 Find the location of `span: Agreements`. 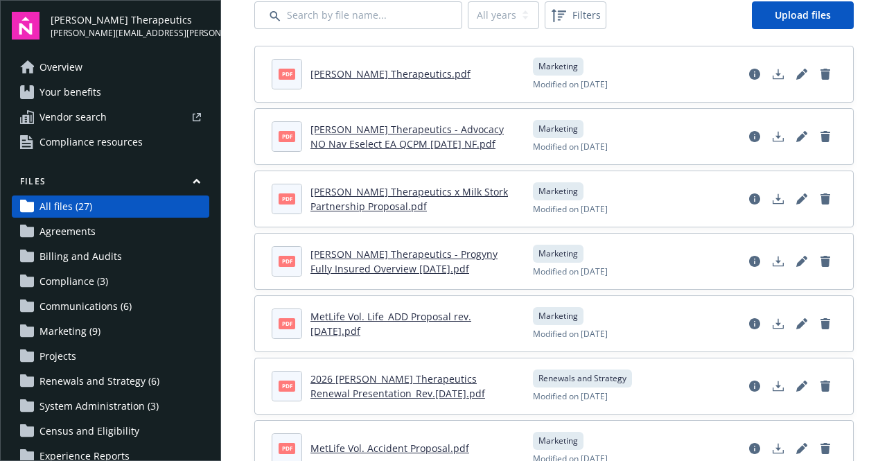

span: Agreements is located at coordinates (67, 231).